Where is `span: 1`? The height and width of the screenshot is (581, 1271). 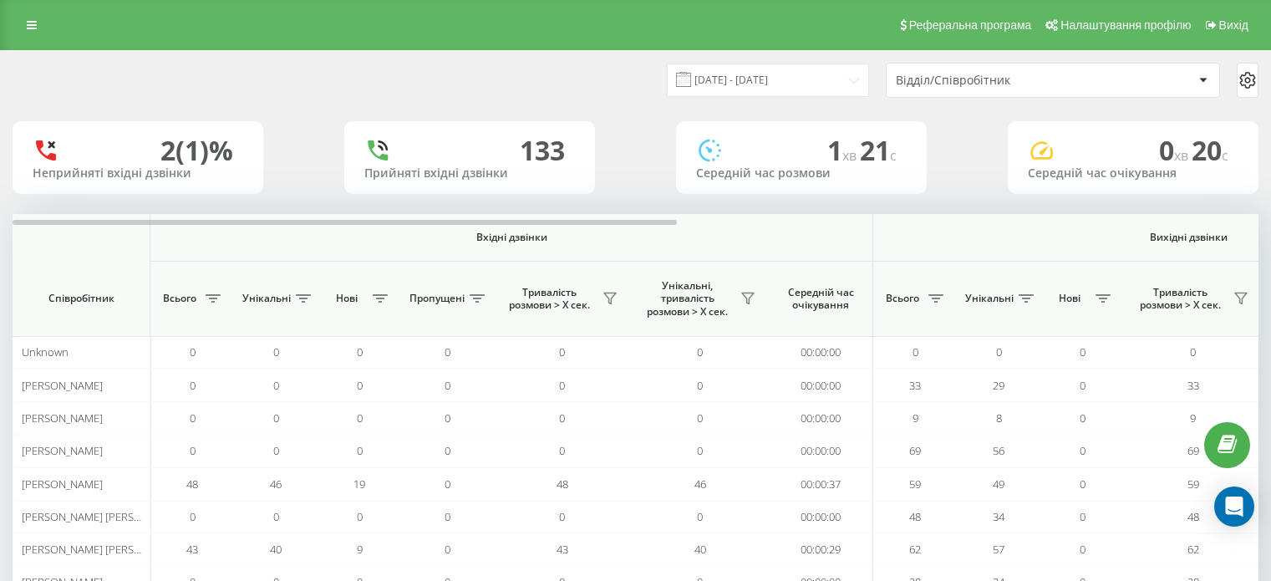
span: 1 is located at coordinates (843, 150).